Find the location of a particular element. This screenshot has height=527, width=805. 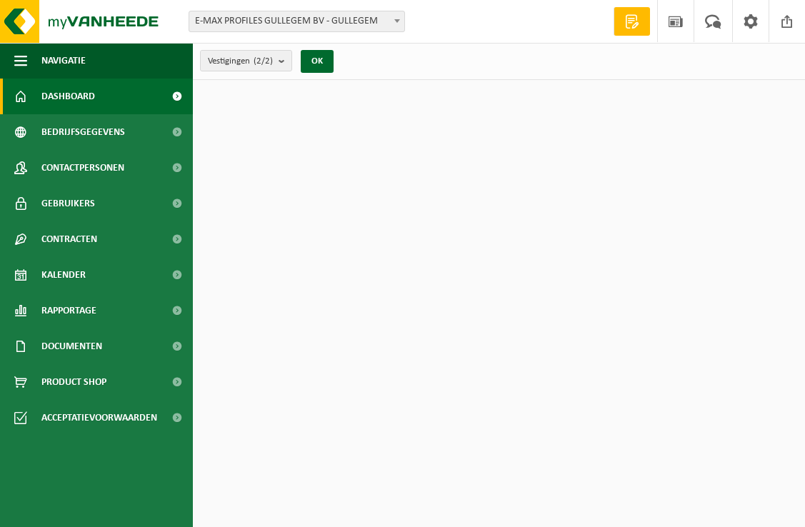

span: Rapportage is located at coordinates (69, 311).